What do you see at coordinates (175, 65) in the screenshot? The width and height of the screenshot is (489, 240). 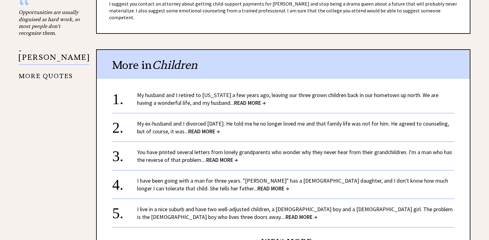 I see `span: Children` at bounding box center [175, 65].